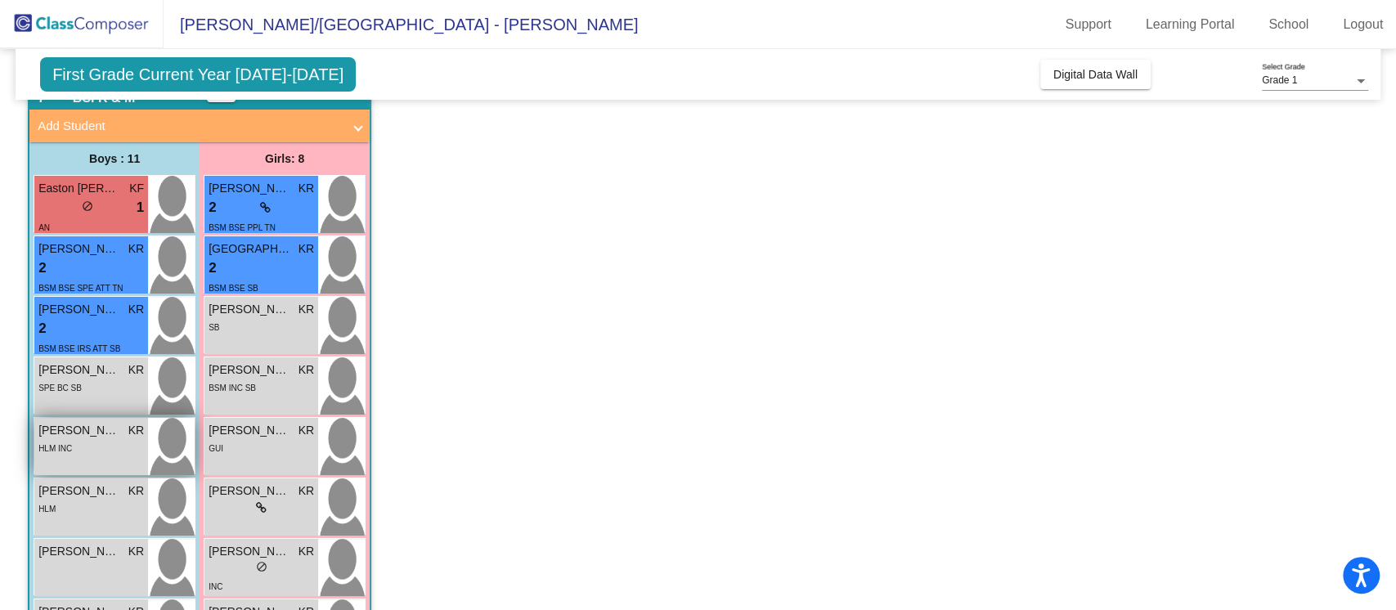 The image size is (1396, 610). Describe the element at coordinates (242, 227) in the screenshot. I see `span: BSM BSE PPL TN` at that location.